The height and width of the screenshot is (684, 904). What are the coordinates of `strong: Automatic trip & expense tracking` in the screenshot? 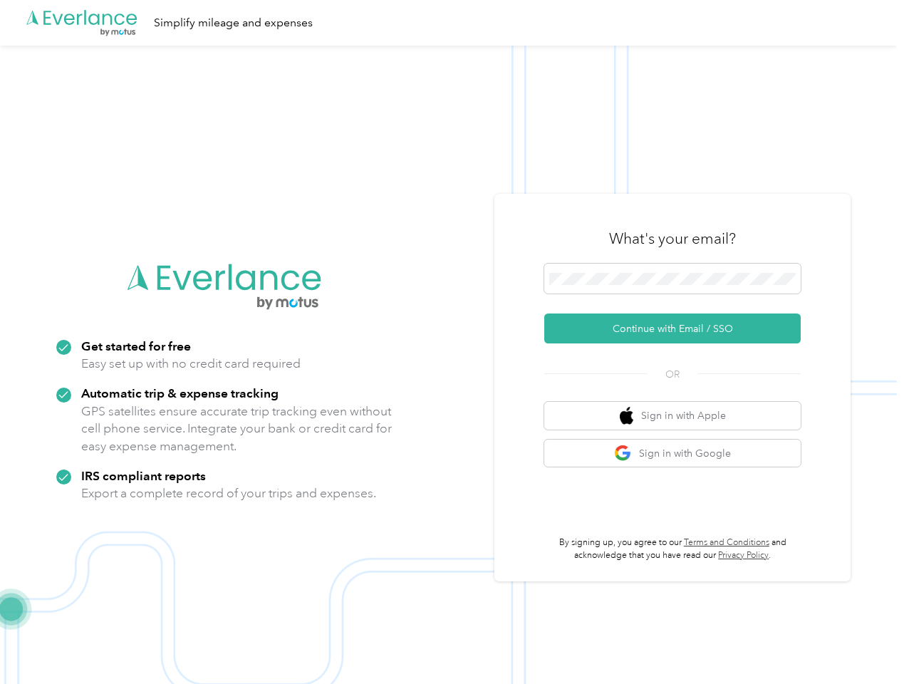 It's located at (179, 392).